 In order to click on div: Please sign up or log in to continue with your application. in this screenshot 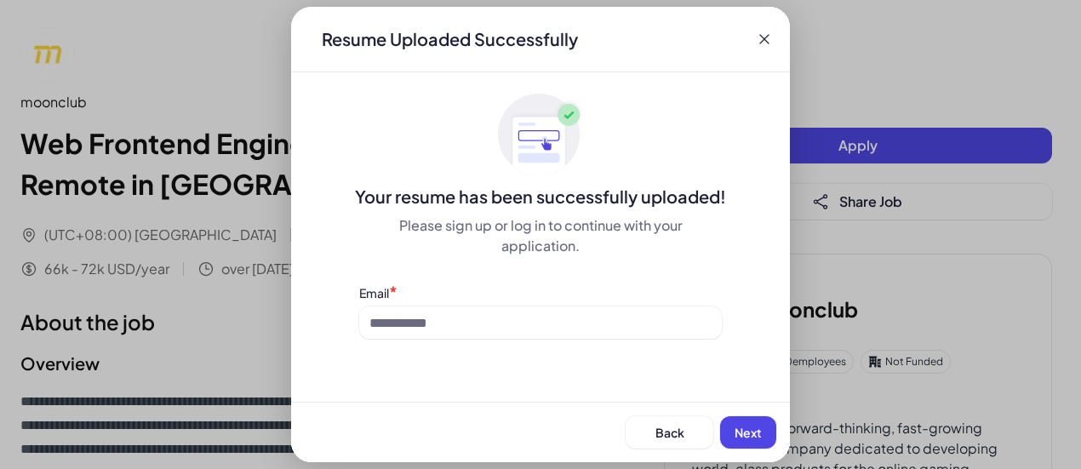, I will do `click(540, 236)`.